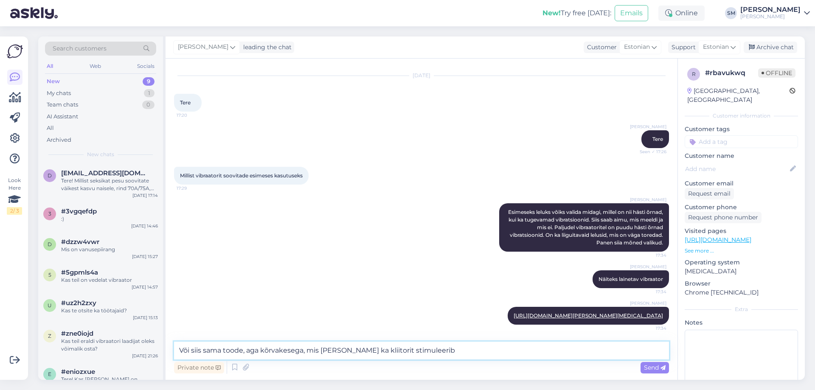 The height and width of the screenshot is (390, 815). What do you see at coordinates (62, 117) in the screenshot?
I see `div: AI Assistant` at bounding box center [62, 117].